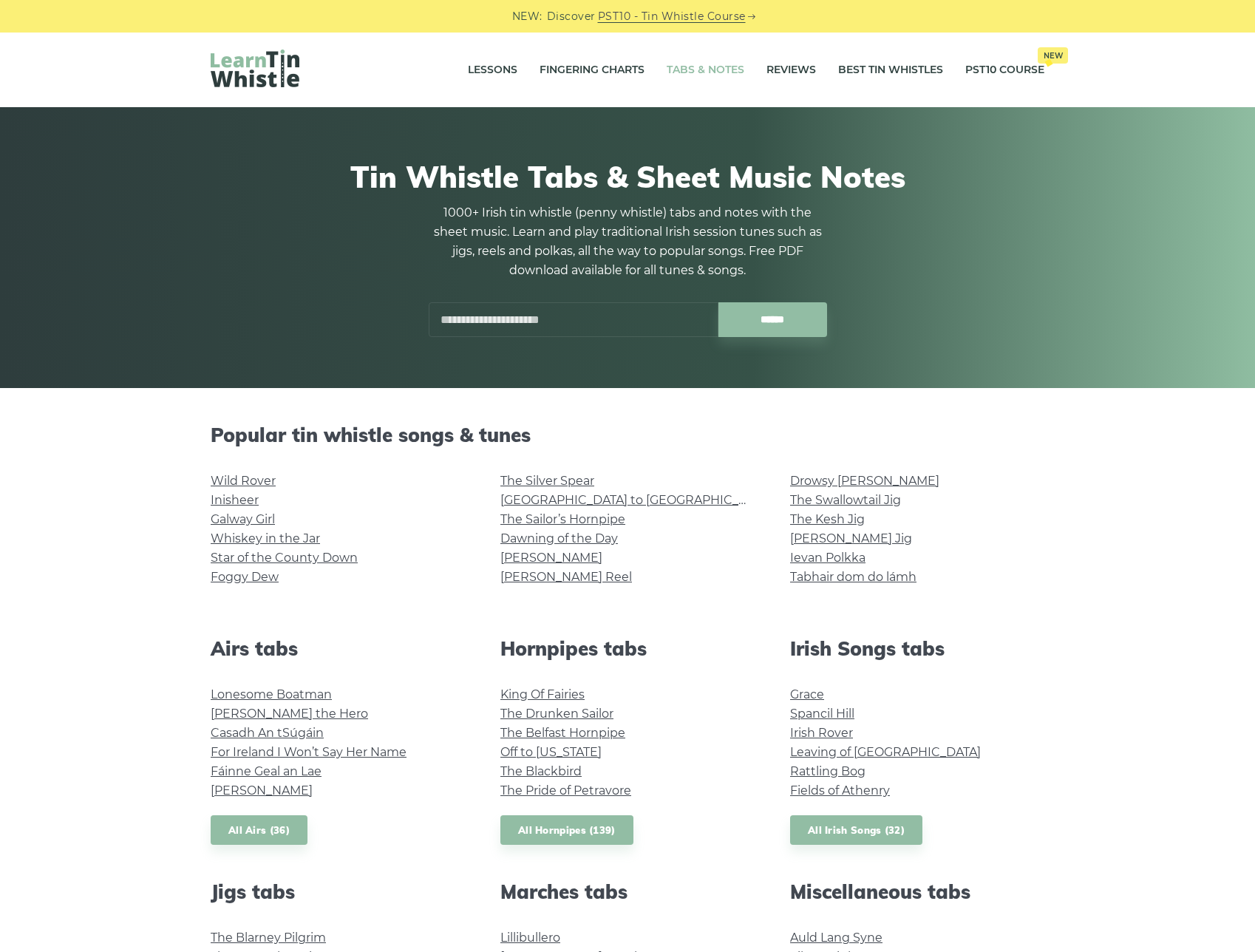 The height and width of the screenshot is (952, 1255). I want to click on a: For Ireland I Won’t Say Her Name, so click(308, 752).